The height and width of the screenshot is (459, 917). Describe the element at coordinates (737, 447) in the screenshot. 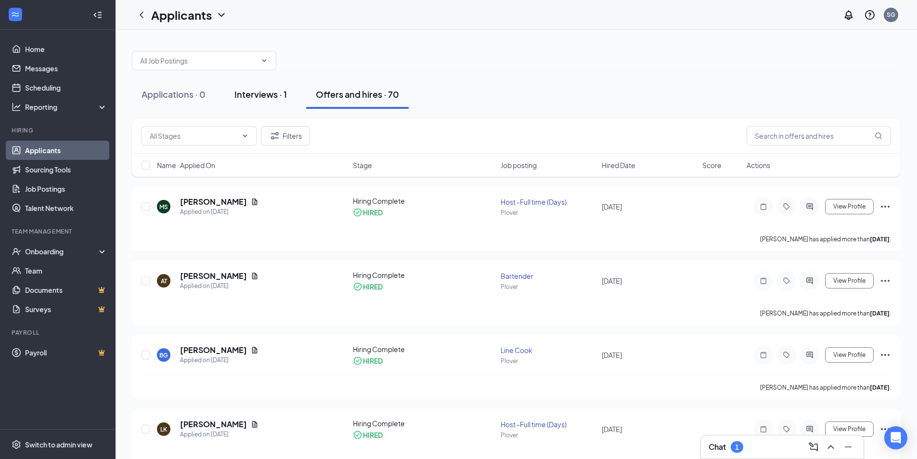

I see `div: 1` at that location.